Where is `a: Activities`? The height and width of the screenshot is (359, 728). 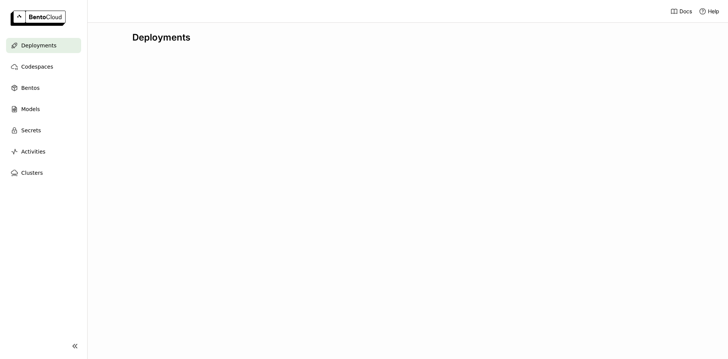
a: Activities is located at coordinates (44, 152).